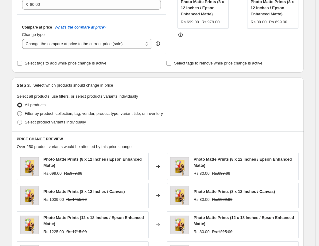 Image resolution: width=319 pixels, height=246 pixels. I want to click on h6: PRICE CHANGE PREVIEW, so click(158, 139).